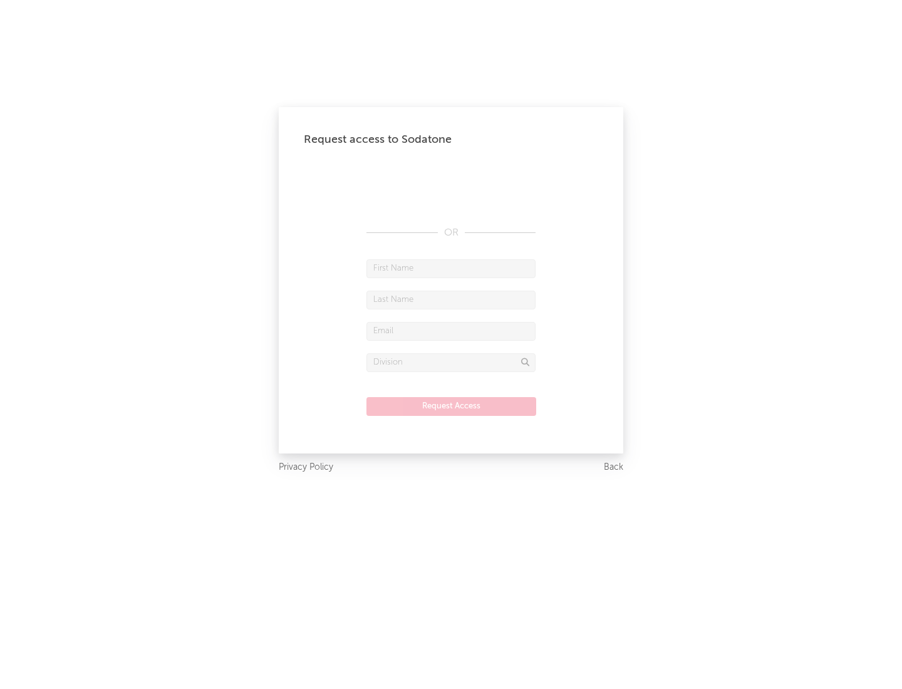 Image resolution: width=902 pixels, height=689 pixels. What do you see at coordinates (451, 140) in the screenshot?
I see `div: Request access to Sodatone` at bounding box center [451, 140].